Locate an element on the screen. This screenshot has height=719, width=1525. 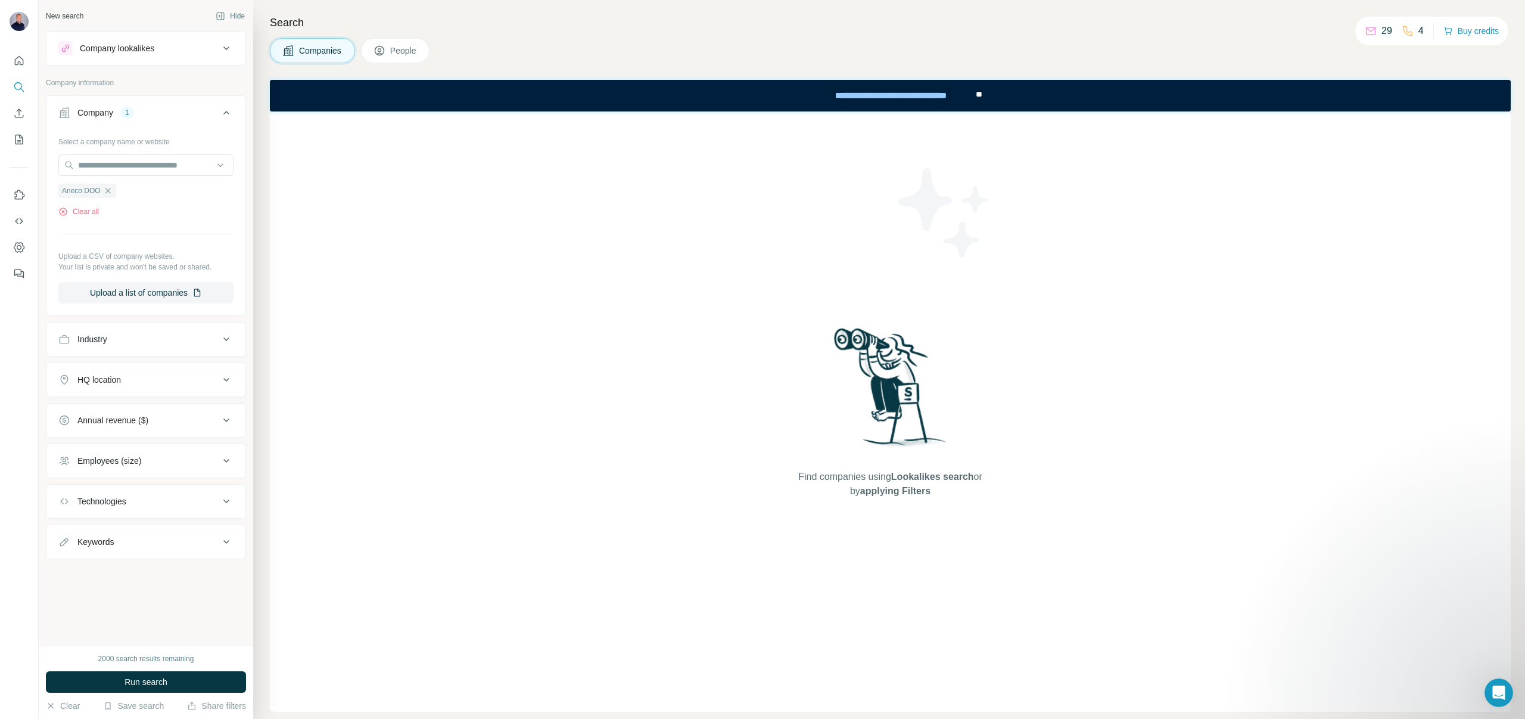
div: Technologies is located at coordinates (102, 501).